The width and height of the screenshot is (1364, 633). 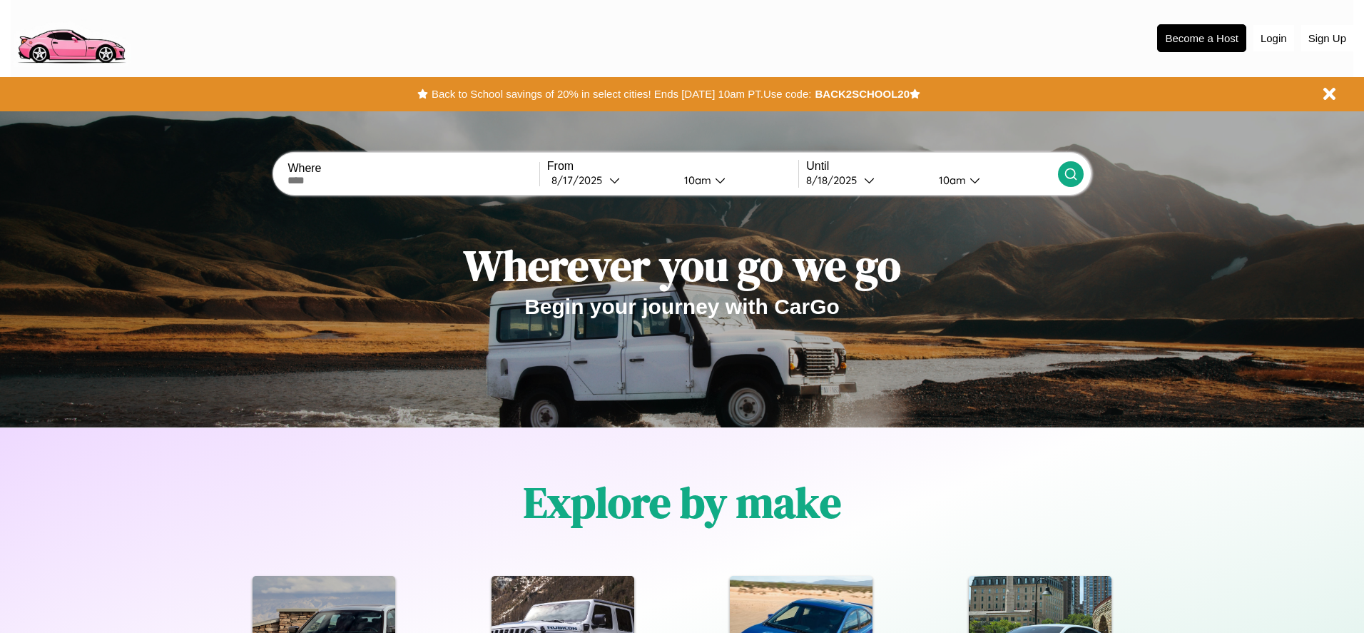 What do you see at coordinates (1327, 38) in the screenshot?
I see `button: Sign Up` at bounding box center [1327, 38].